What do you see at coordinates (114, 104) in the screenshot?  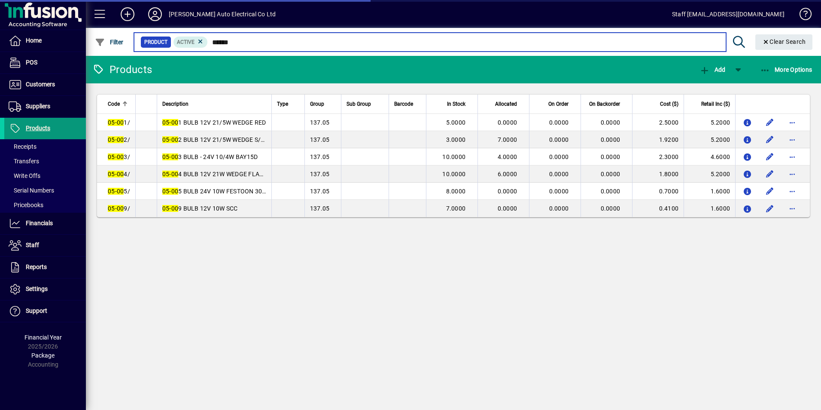 I see `span: Code` at bounding box center [114, 104].